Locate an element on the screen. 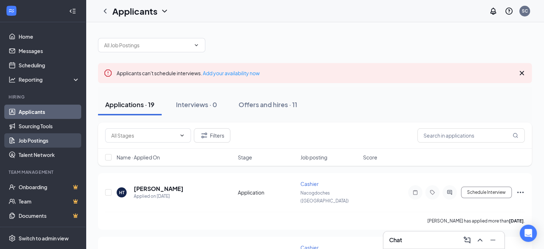 The image size is (544, 249). svg: Tag is located at coordinates (432, 192).